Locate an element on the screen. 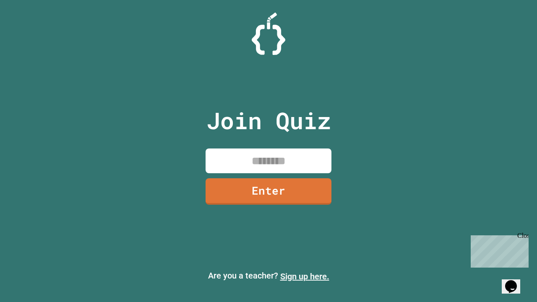  div: Chat with us now!Close is located at coordinates (31, 28).